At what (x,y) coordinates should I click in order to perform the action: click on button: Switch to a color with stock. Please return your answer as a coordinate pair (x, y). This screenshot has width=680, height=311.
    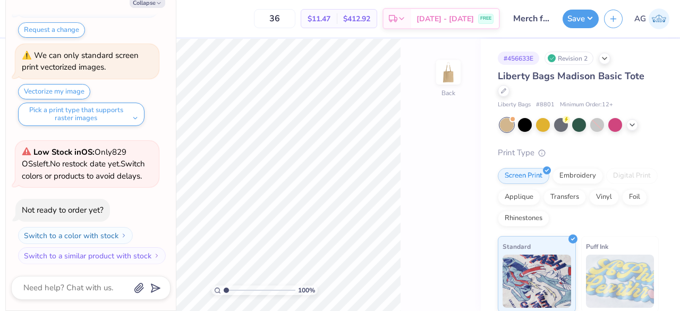
    Looking at the image, I should click on (75, 235).